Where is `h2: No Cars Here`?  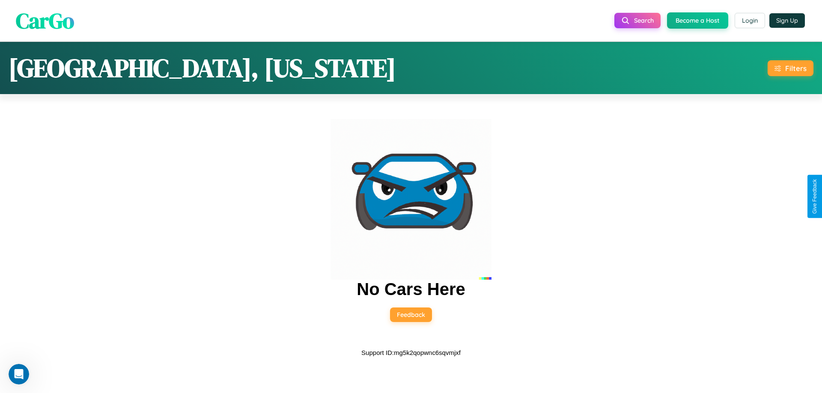
h2: No Cars Here is located at coordinates (411, 289).